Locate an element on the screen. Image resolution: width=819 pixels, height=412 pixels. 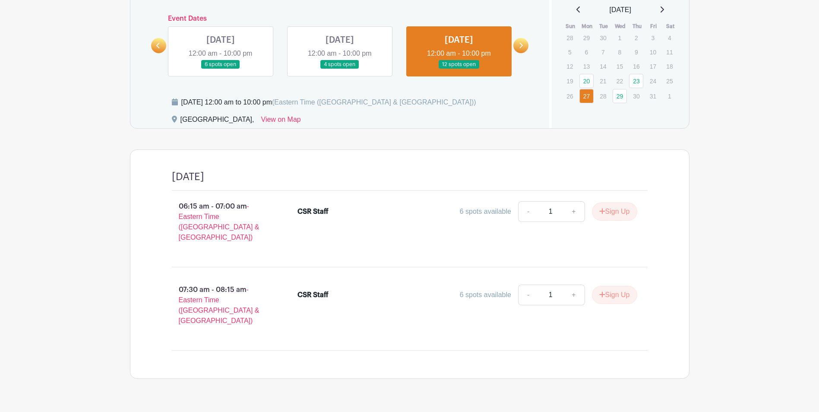
p: 15 is located at coordinates (620, 66).